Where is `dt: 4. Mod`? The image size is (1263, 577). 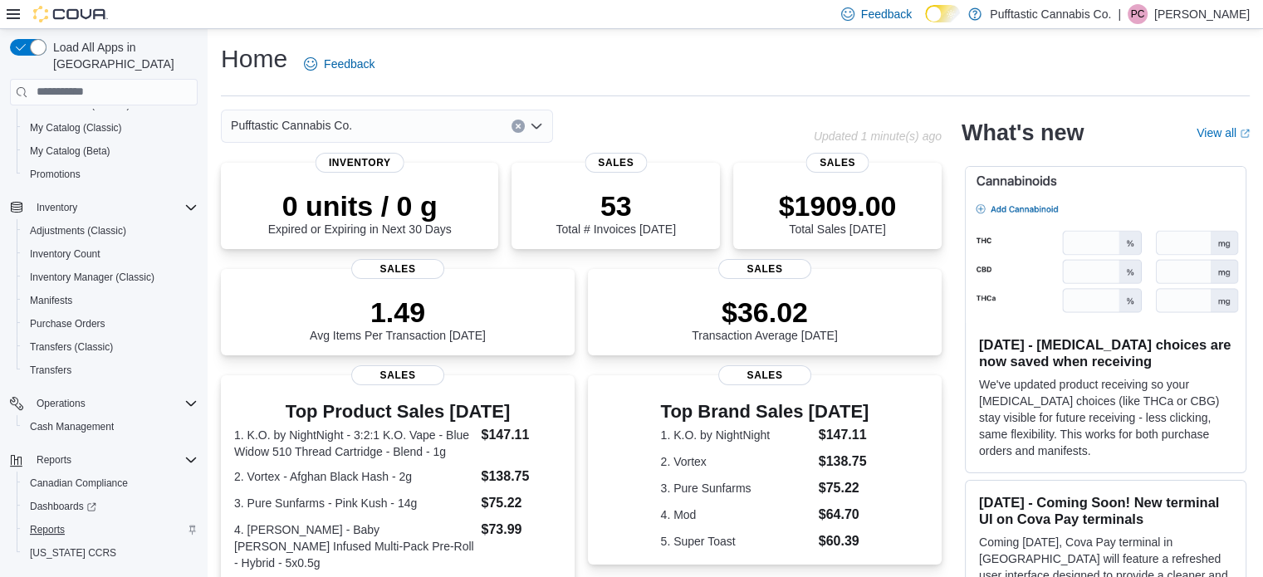 dt: 4. Mod is located at coordinates (736, 515).